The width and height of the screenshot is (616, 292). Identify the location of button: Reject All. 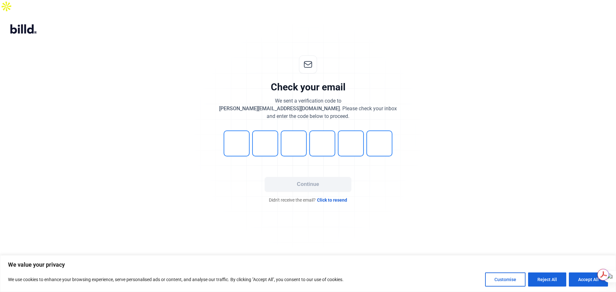
(547, 280).